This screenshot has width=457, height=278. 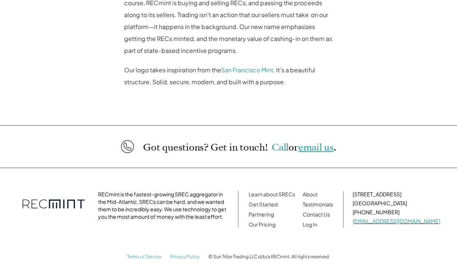 What do you see at coordinates (280, 147) in the screenshot?
I see `span: Call` at bounding box center [280, 147].